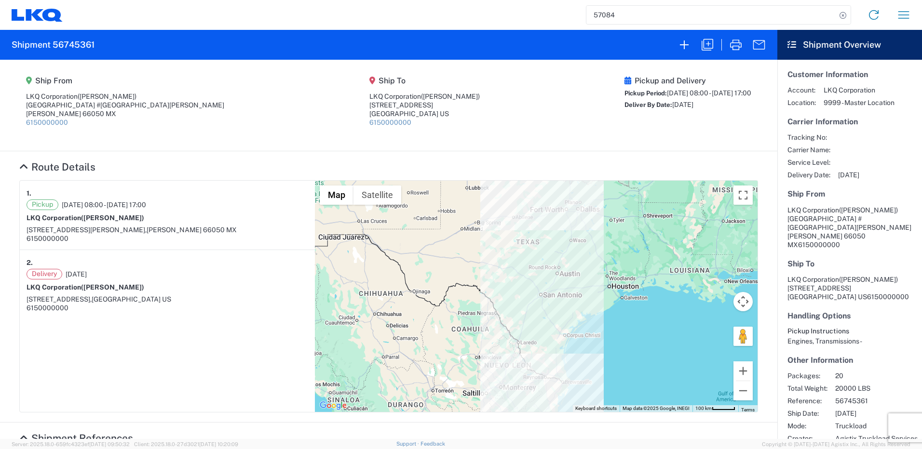 The height and width of the screenshot is (449, 922). What do you see at coordinates (807, 389) in the screenshot?
I see `span: Total Weight:` at bounding box center [807, 389].